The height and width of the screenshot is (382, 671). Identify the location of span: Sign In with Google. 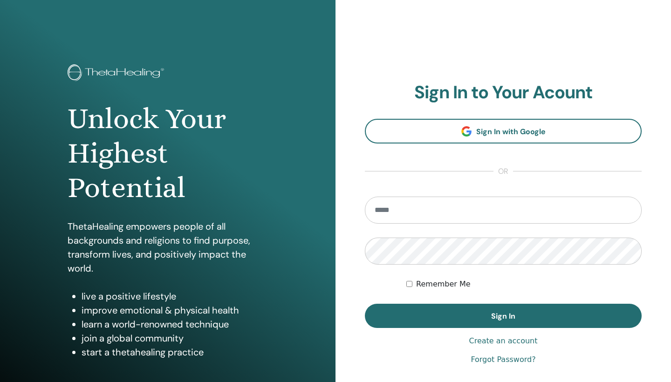
(511, 131).